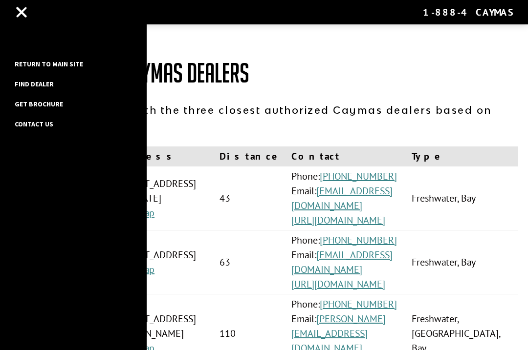 Image resolution: width=528 pixels, height=350 pixels. What do you see at coordinates (49, 64) in the screenshot?
I see `a: Return to main site` at bounding box center [49, 64].